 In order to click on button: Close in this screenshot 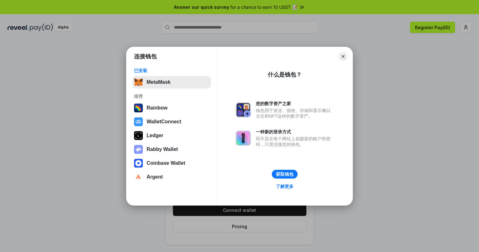, I will do `click(343, 56)`.